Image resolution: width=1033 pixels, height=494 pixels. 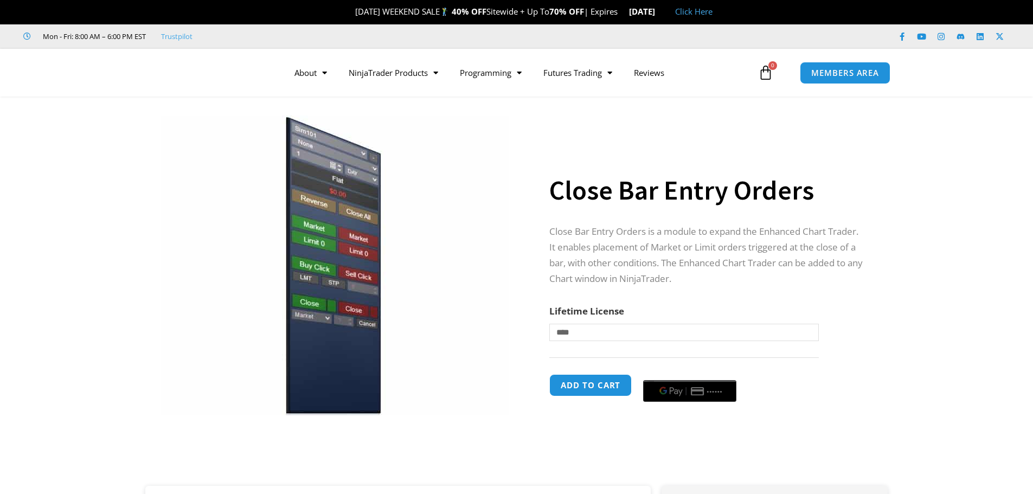 I want to click on label: Lifetime License, so click(x=586, y=311).